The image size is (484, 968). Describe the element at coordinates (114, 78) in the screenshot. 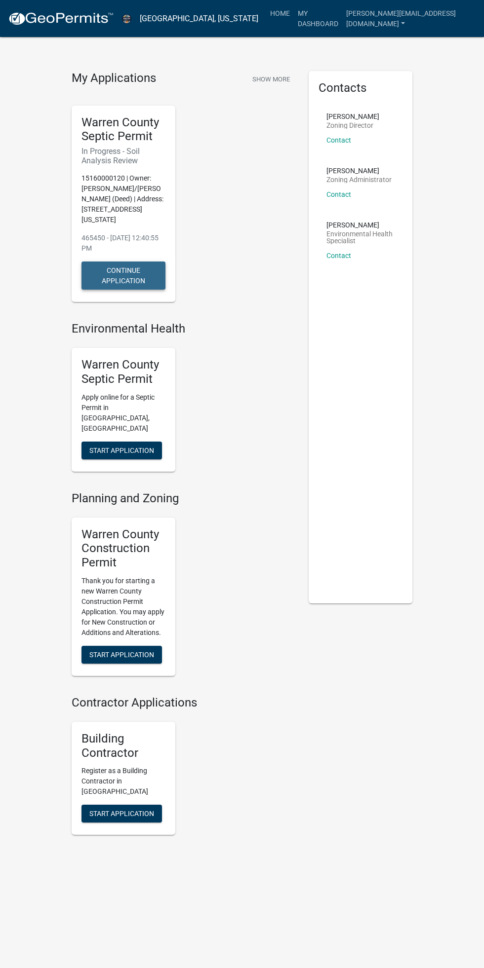

I see `h4: My Applications` at that location.